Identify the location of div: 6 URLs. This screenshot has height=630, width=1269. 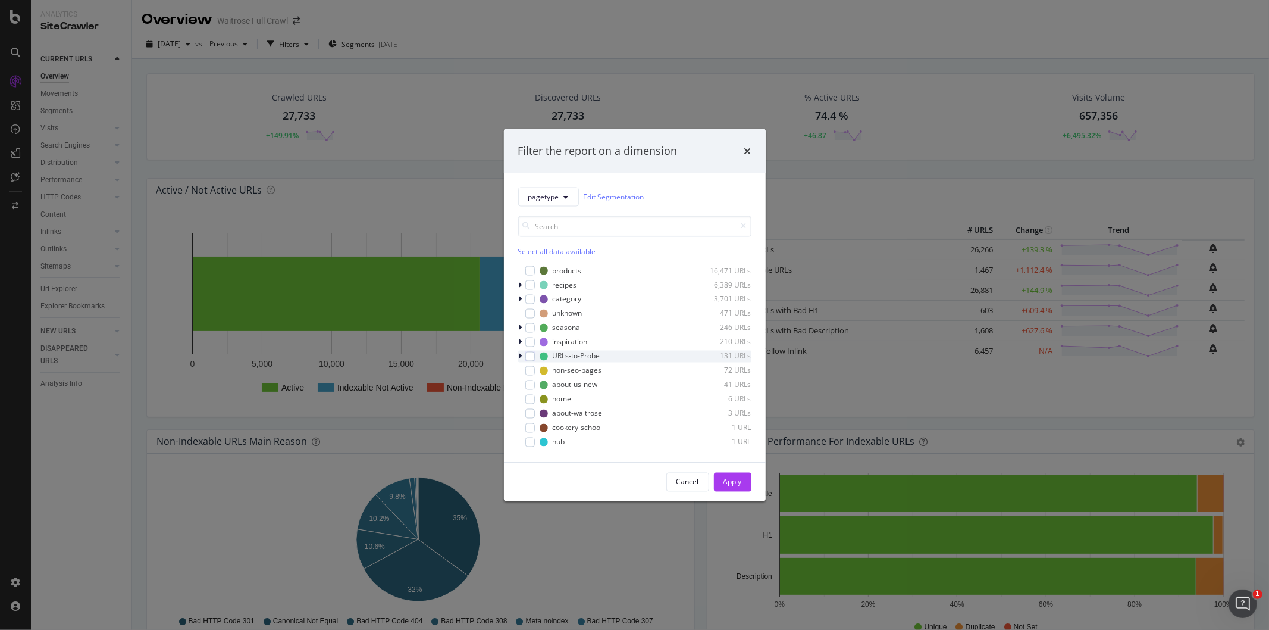
(722, 399).